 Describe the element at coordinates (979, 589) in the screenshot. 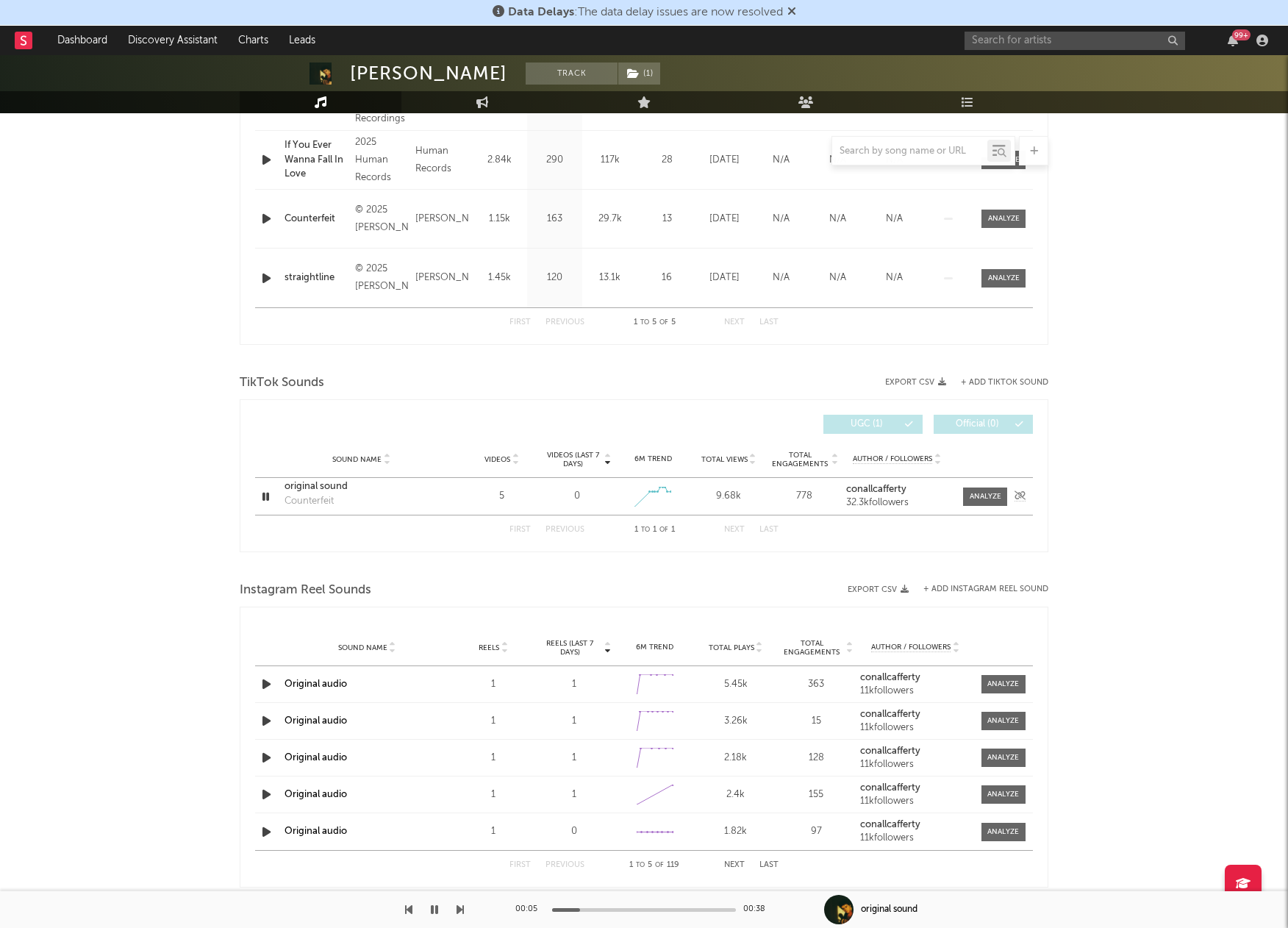

I see `div: + Add Instagram Reel Sound` at that location.